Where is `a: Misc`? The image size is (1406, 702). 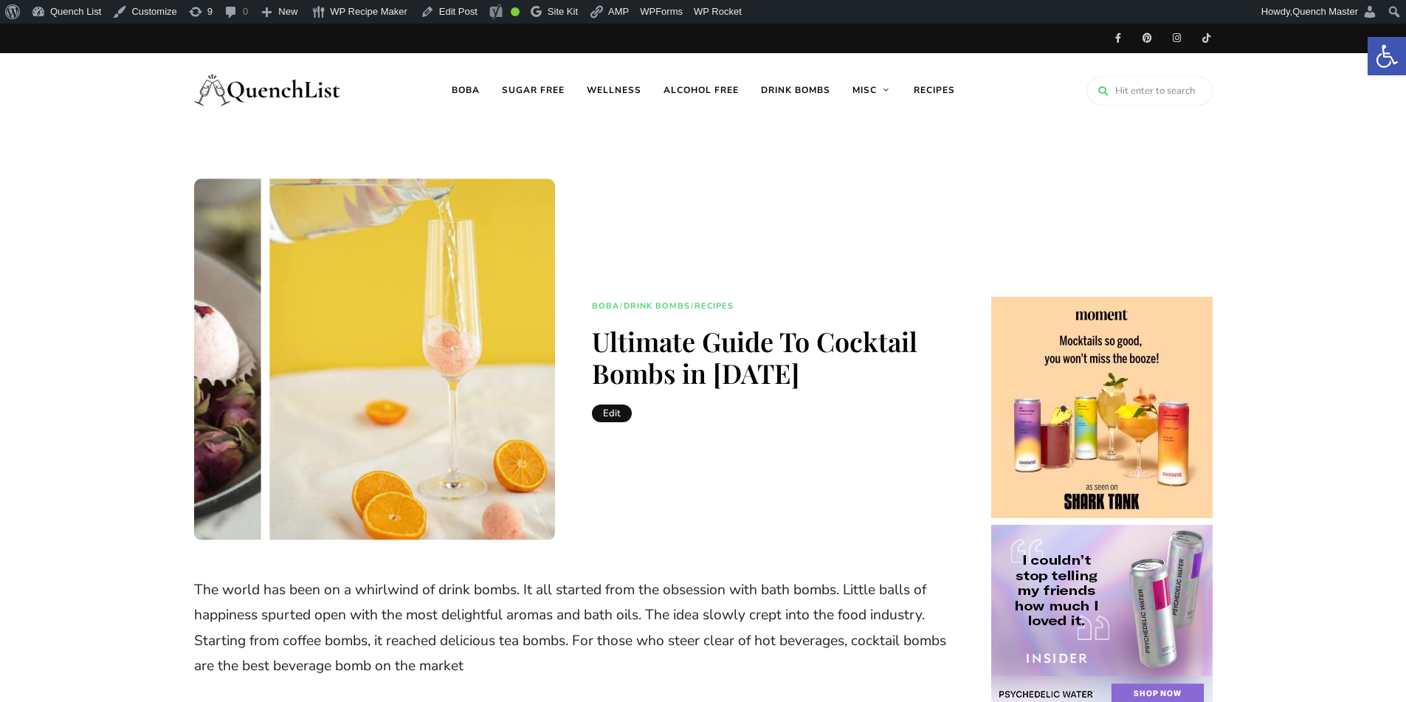
a: Misc is located at coordinates (872, 90).